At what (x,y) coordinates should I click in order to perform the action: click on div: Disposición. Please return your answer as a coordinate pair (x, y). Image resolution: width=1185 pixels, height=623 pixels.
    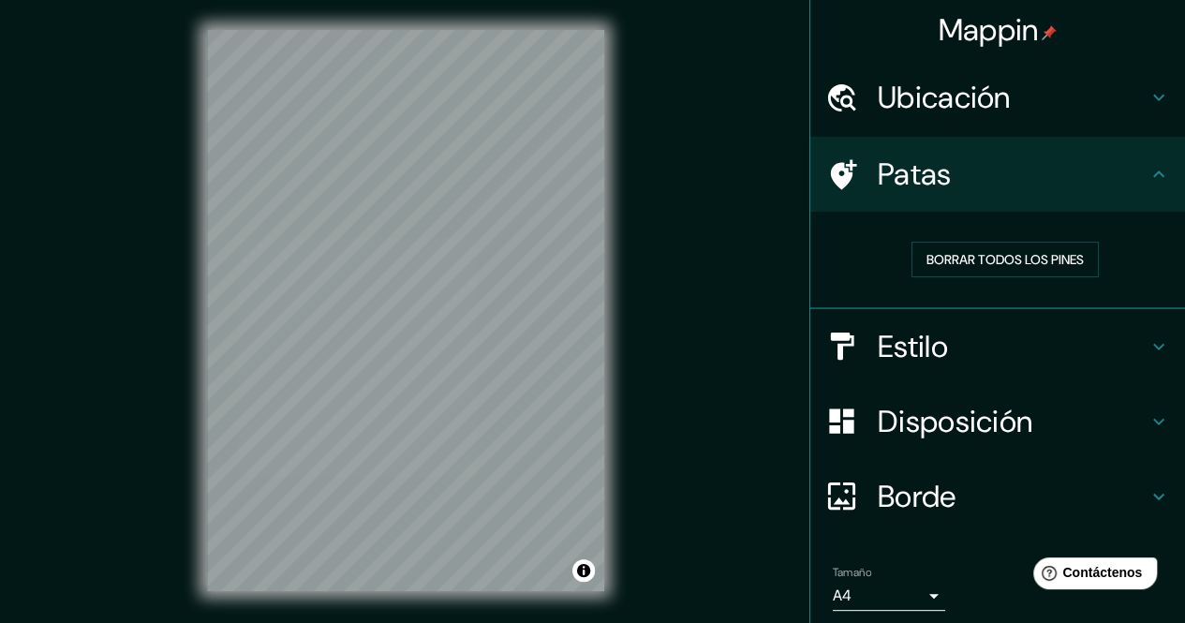
    Looking at the image, I should click on (998, 422).